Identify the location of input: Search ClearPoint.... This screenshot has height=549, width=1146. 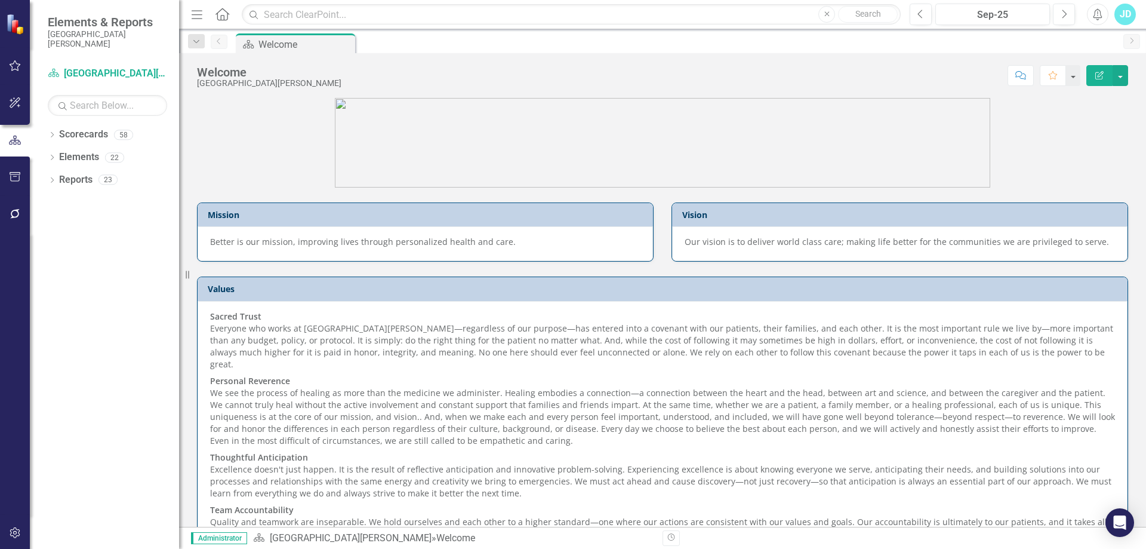
(571, 14).